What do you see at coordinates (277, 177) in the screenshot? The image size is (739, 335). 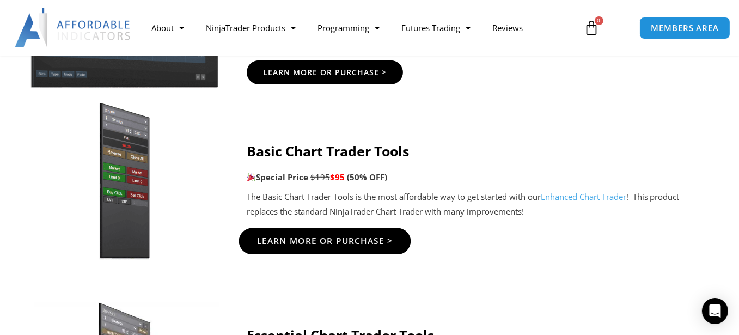 I see `strong: Special Price` at bounding box center [277, 177].